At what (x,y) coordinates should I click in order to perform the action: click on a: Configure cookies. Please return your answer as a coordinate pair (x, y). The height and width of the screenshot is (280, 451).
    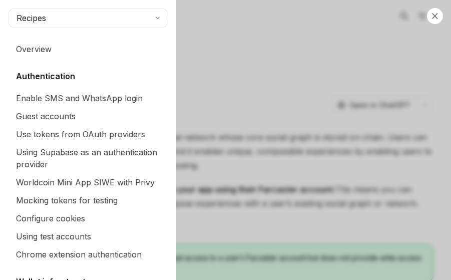
    Looking at the image, I should click on (88, 218).